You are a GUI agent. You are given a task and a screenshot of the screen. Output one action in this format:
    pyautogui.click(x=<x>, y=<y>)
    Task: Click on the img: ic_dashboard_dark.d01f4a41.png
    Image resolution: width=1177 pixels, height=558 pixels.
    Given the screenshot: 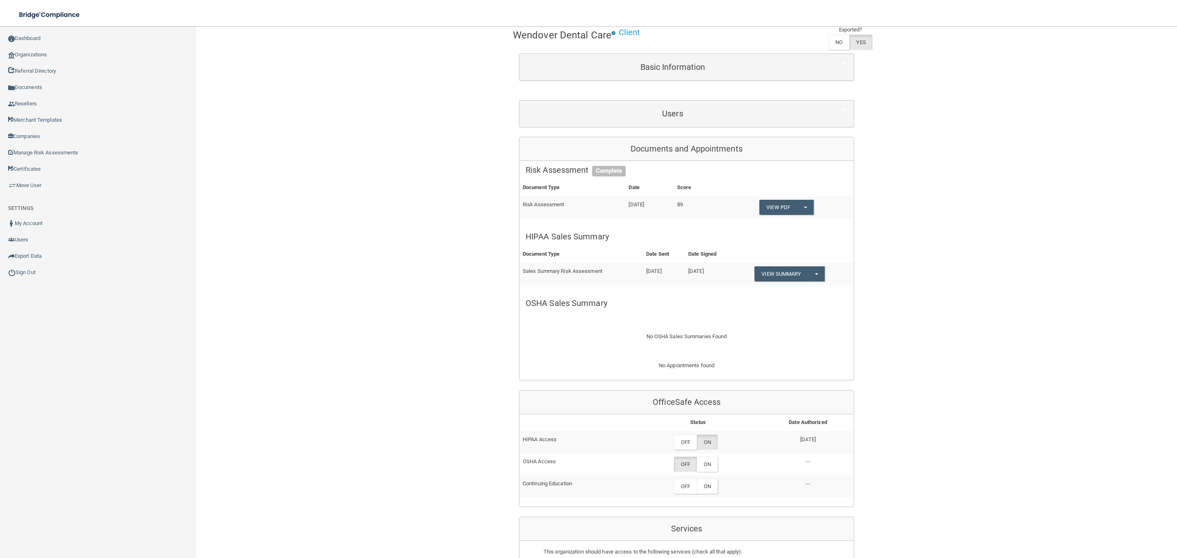 What is the action you would take?
    pyautogui.click(x=11, y=39)
    